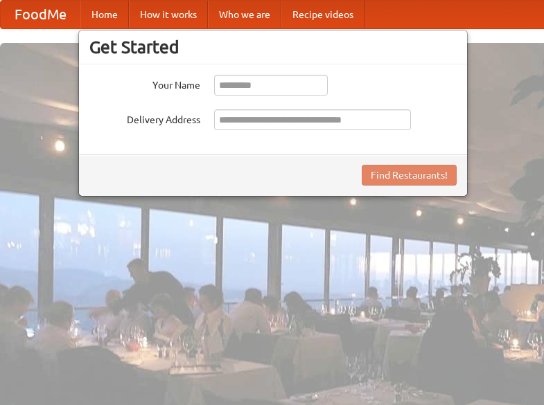 This screenshot has height=405, width=544. What do you see at coordinates (145, 118) in the screenshot?
I see `label: Delivery Address` at bounding box center [145, 118].